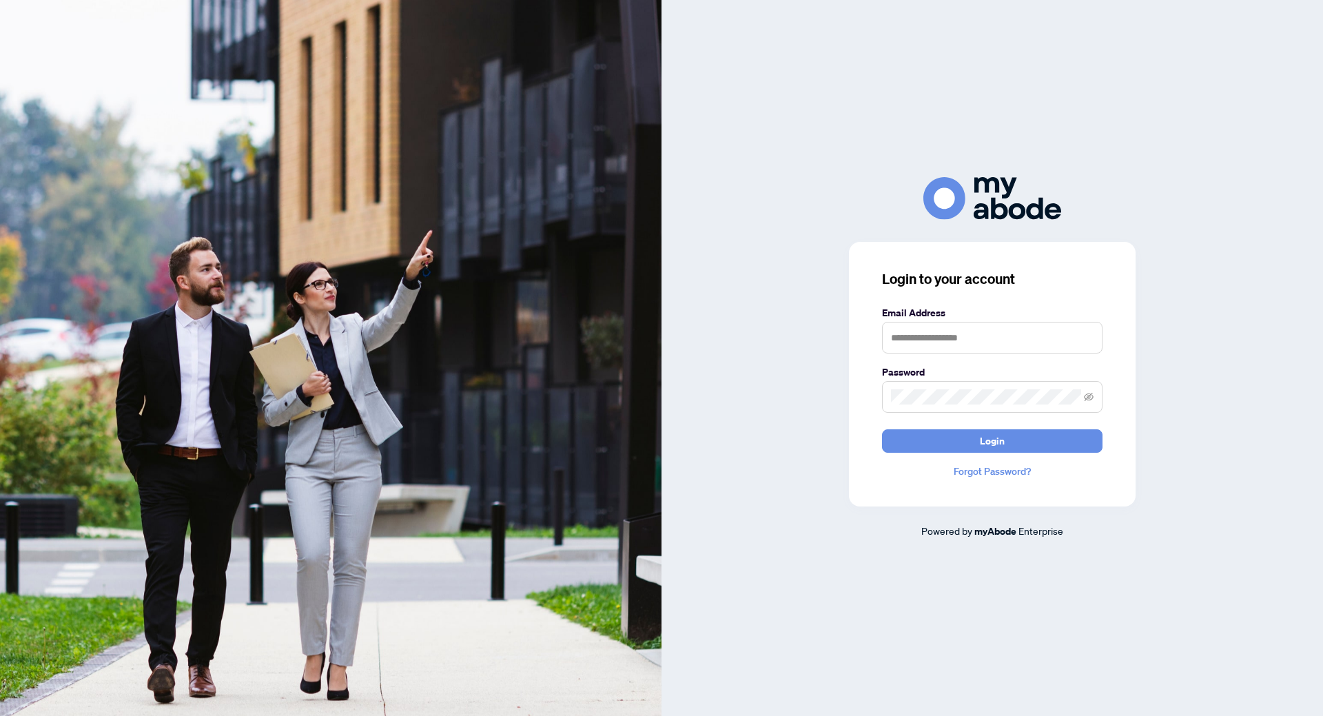  What do you see at coordinates (992, 198) in the screenshot?
I see `img: ma-logo` at bounding box center [992, 198].